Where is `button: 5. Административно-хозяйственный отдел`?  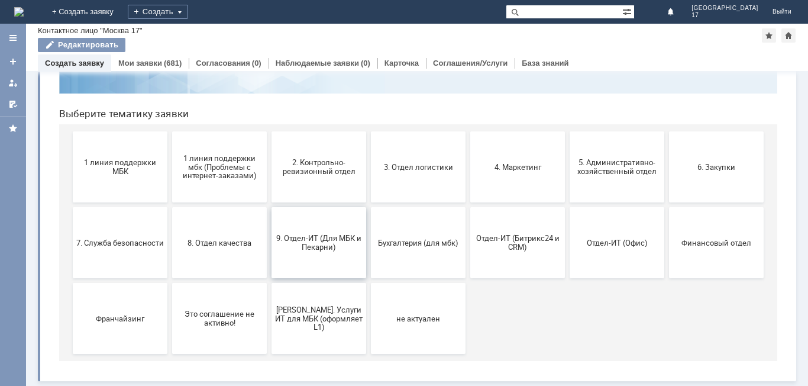
button: 5. Административно-хозяйственный отдел is located at coordinates (567, 177).